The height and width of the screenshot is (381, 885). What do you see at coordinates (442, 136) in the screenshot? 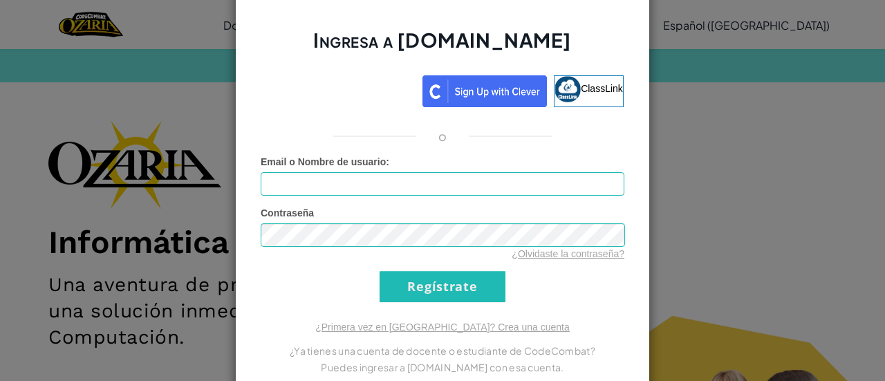
I see `p: o` at bounding box center [442, 136].